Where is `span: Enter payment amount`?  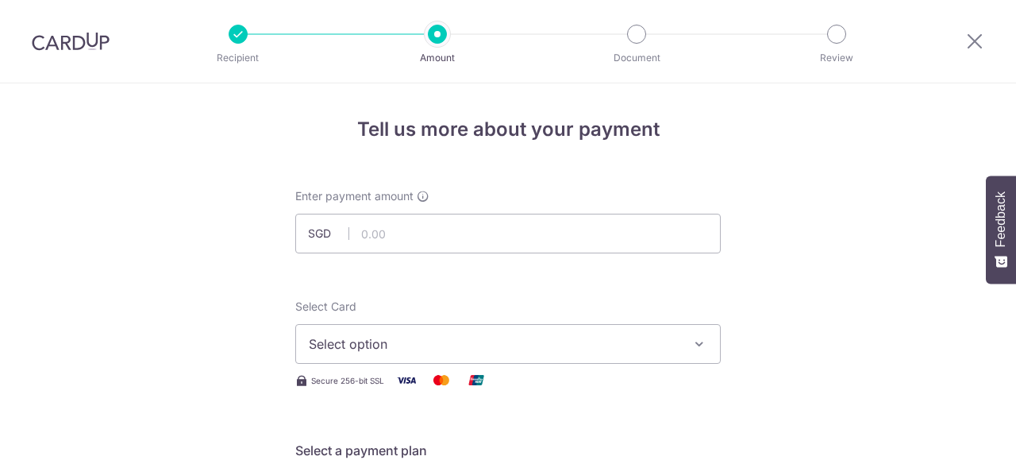 span: Enter payment amount is located at coordinates (354, 196).